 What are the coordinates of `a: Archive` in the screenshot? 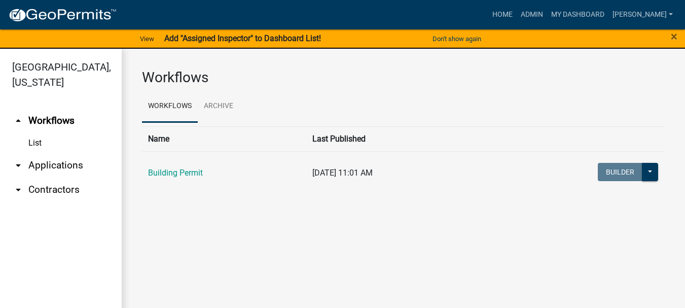 It's located at (219, 106).